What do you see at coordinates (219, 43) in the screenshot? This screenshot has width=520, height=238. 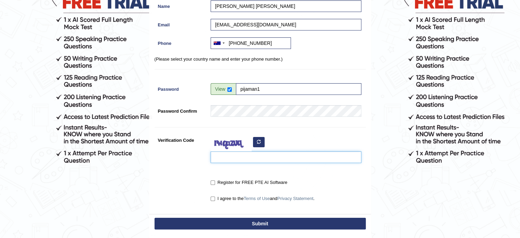 I see `div: Australia: +61` at bounding box center [219, 43].